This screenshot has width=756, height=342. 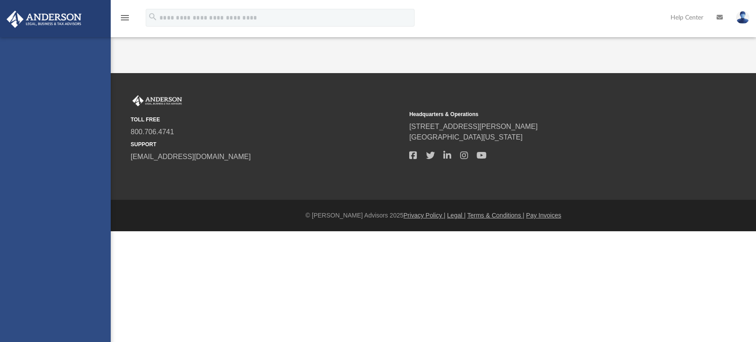 What do you see at coordinates (743, 17) in the screenshot?
I see `img: User Pic` at bounding box center [743, 17].